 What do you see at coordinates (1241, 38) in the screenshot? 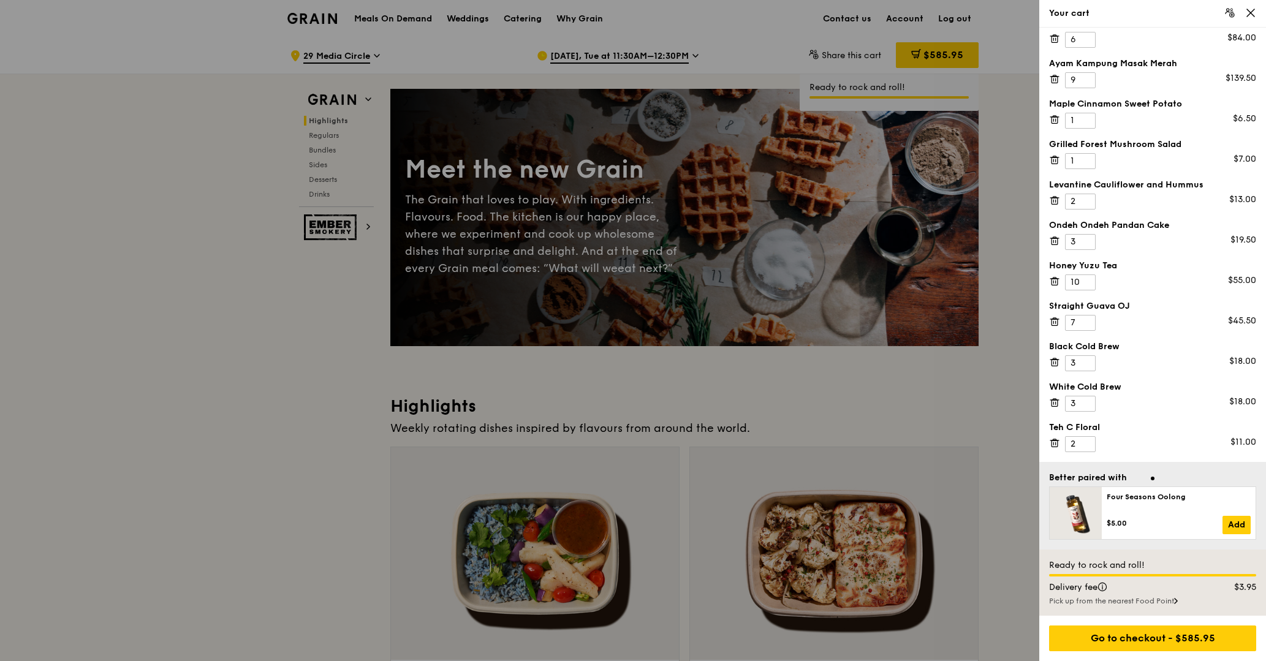
I see `div: $84.00` at bounding box center [1241, 38].